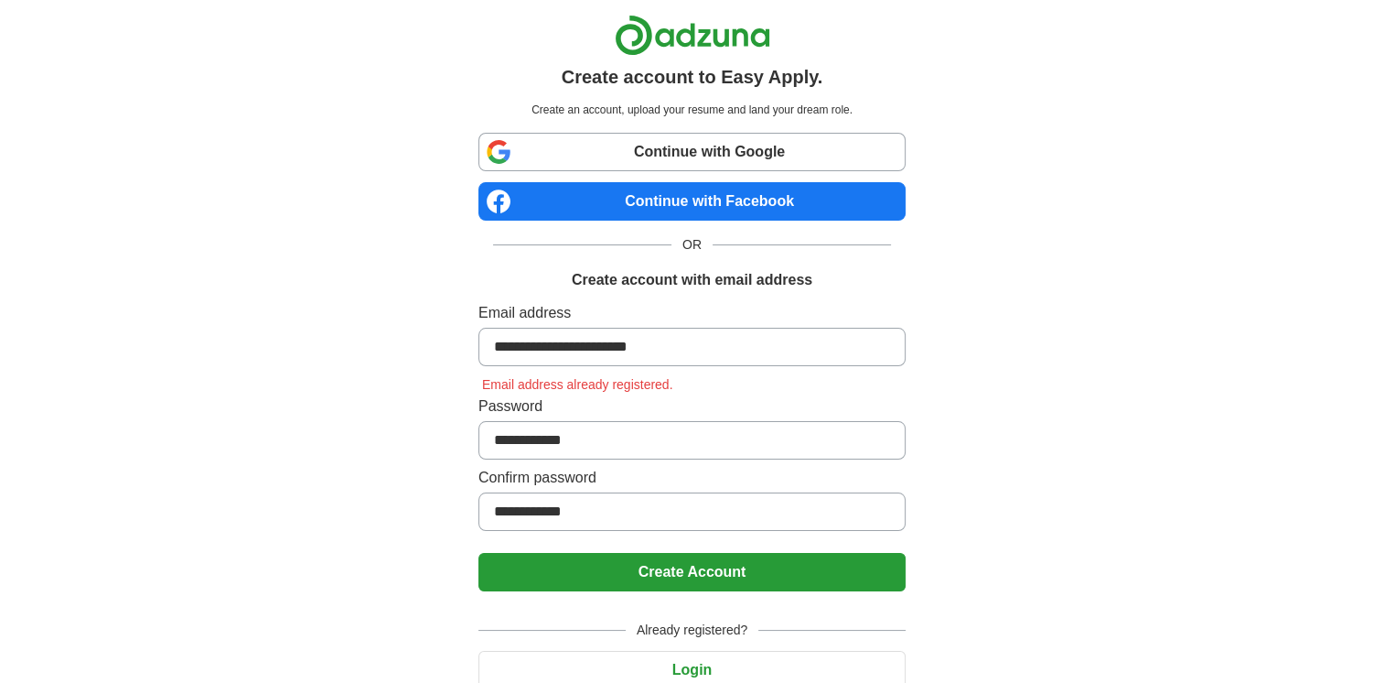 The height and width of the screenshot is (683, 1384). I want to click on h1: Create account with email address, so click(692, 280).